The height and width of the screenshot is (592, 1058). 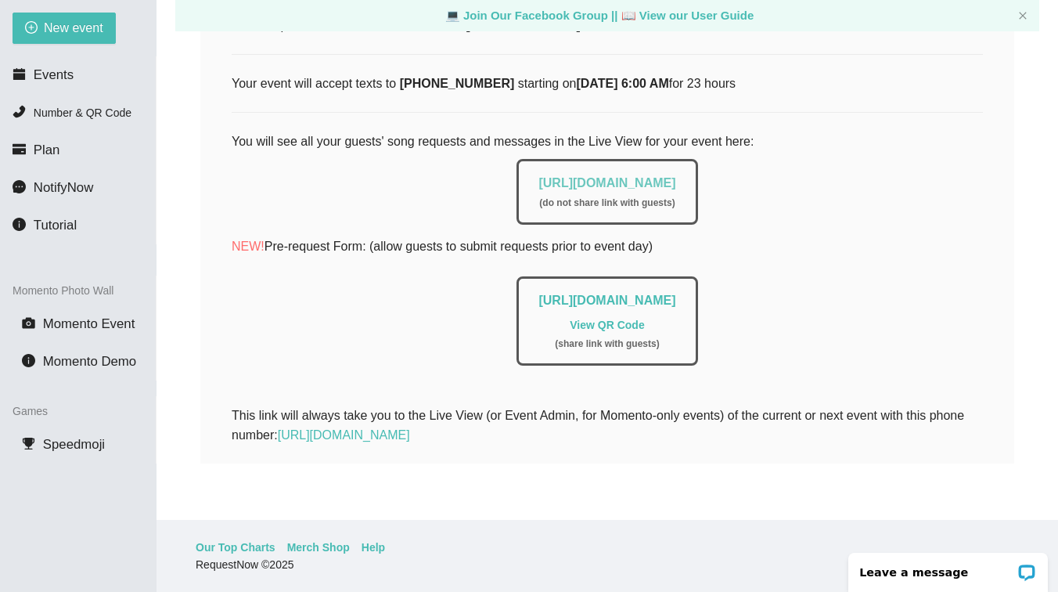 I want to click on span: Tutorial, so click(x=55, y=225).